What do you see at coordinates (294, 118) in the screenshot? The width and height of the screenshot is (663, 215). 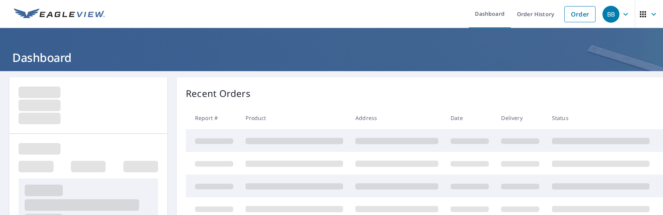 I see `th: Product` at bounding box center [294, 118].